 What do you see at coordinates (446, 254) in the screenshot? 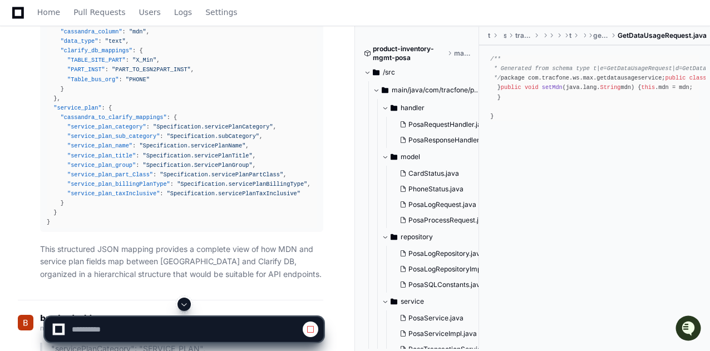
I see `span: PosaLogRepository.java` at bounding box center [446, 254].